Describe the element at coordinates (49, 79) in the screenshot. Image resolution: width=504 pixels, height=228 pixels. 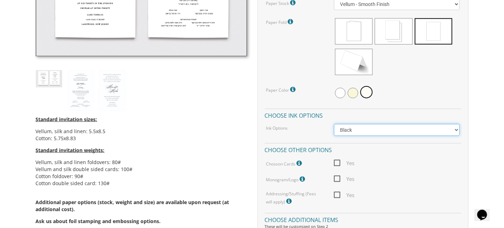
I see `img: style1_thumb2.jpg` at that location.